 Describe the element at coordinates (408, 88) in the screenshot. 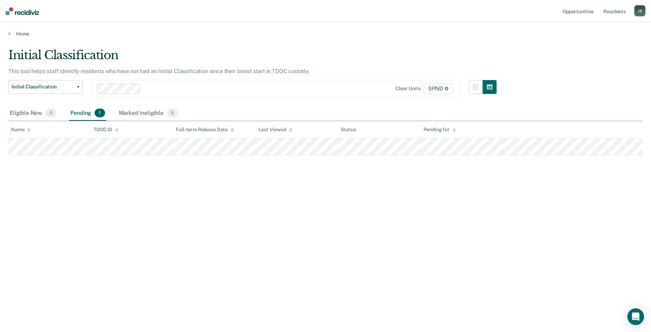

I see `div: Clear units` at that location.